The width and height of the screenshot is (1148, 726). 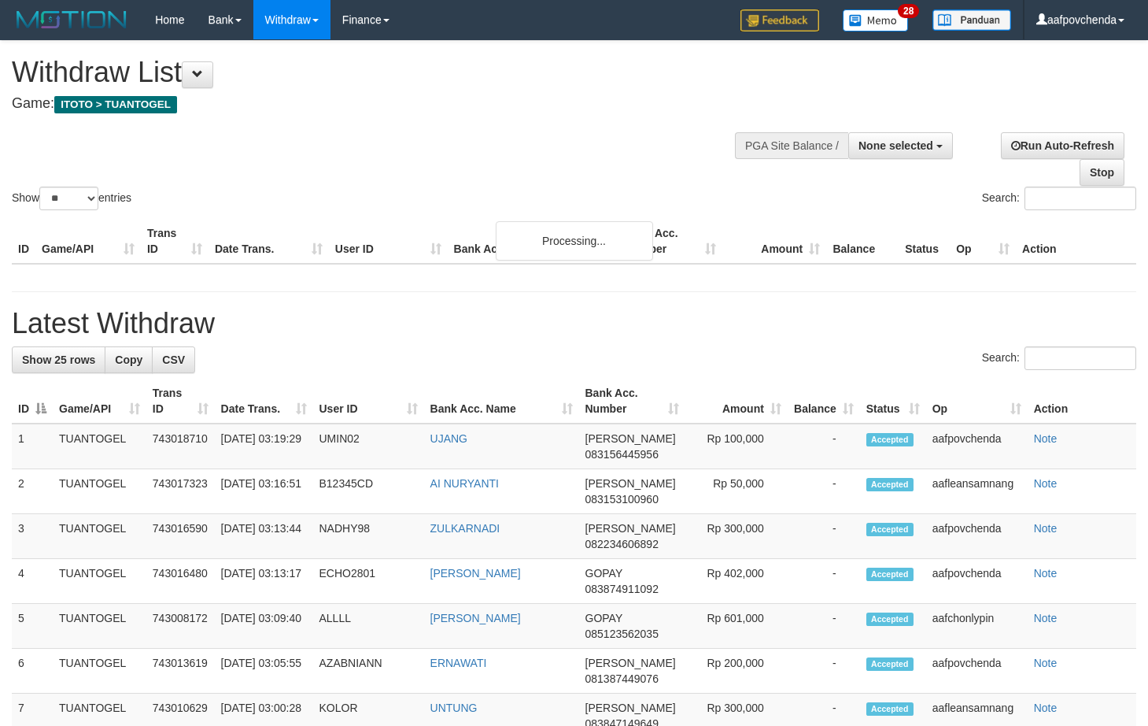 I want to click on td: Rp 200,000, so click(x=737, y=671).